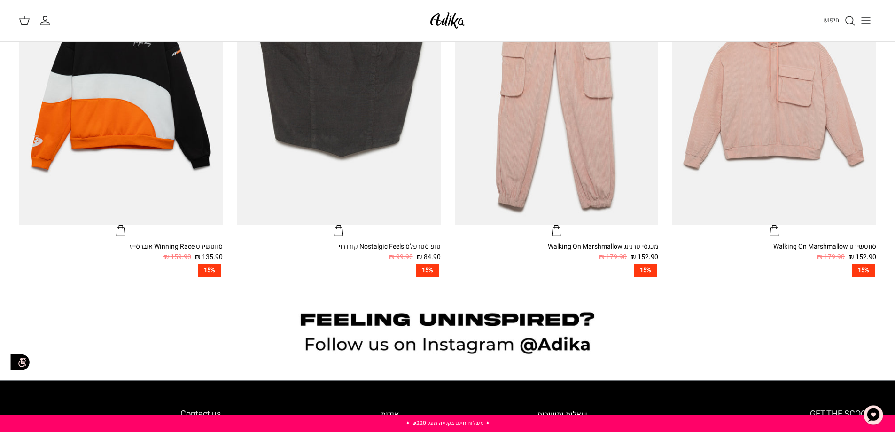  What do you see at coordinates (557, 247) in the screenshot?
I see `div: מכנסי טרנינג Walking On Marshmallow` at bounding box center [557, 247].